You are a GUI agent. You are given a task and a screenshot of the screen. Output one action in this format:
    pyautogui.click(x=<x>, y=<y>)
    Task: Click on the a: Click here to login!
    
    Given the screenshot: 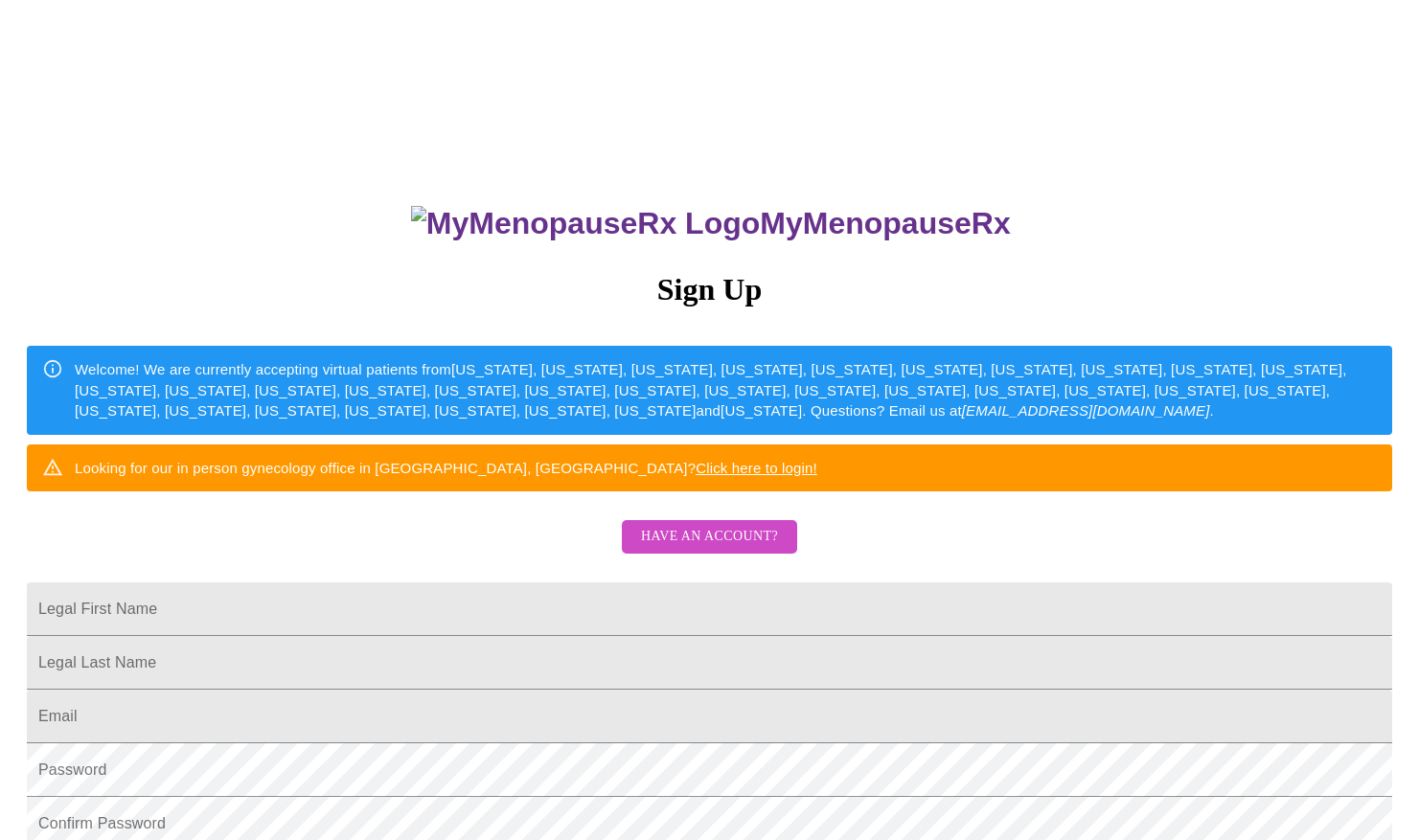 What is the action you would take?
    pyautogui.click(x=755, y=468)
    